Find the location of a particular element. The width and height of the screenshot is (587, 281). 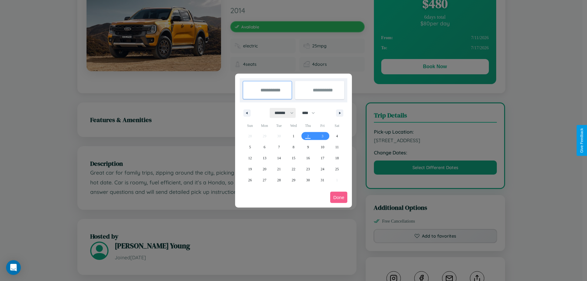

button: 4 is located at coordinates (337, 136).